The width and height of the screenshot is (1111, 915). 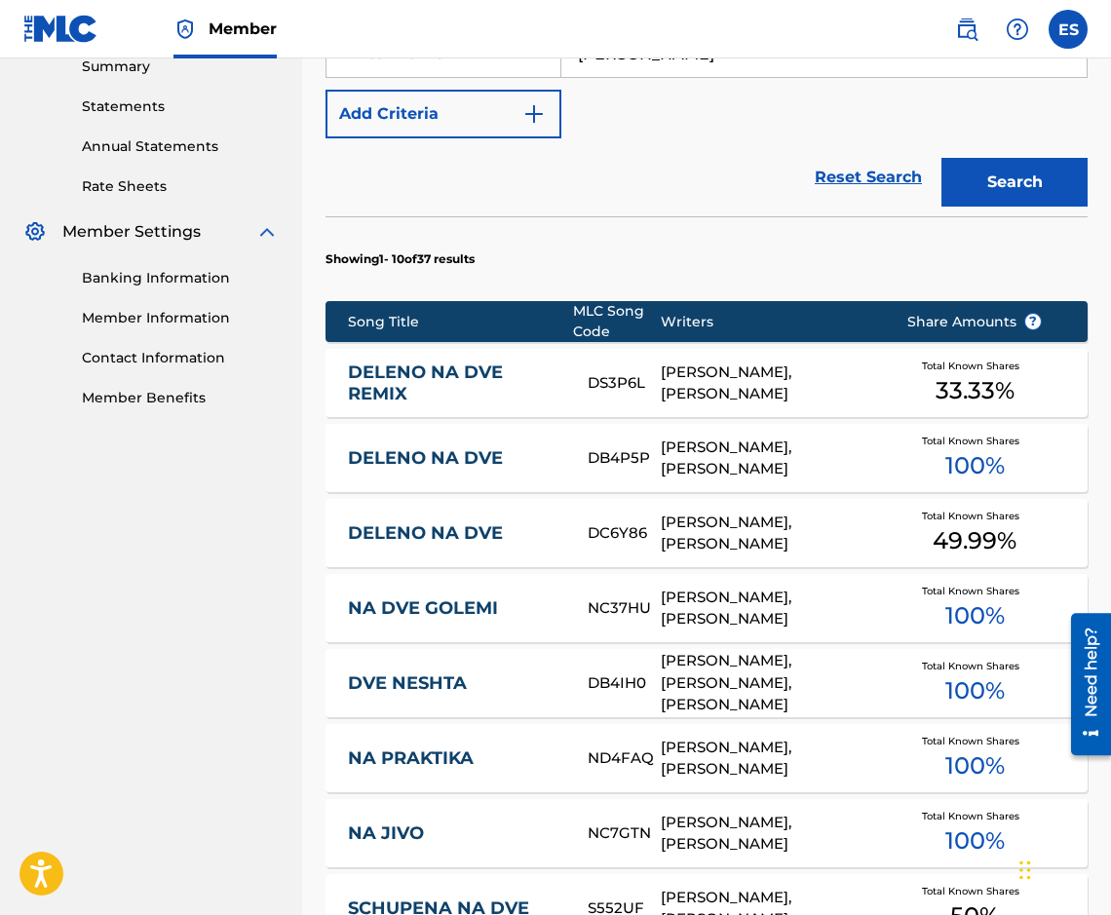 I want to click on a: DELENO NA DVE REMIX, so click(x=454, y=383).